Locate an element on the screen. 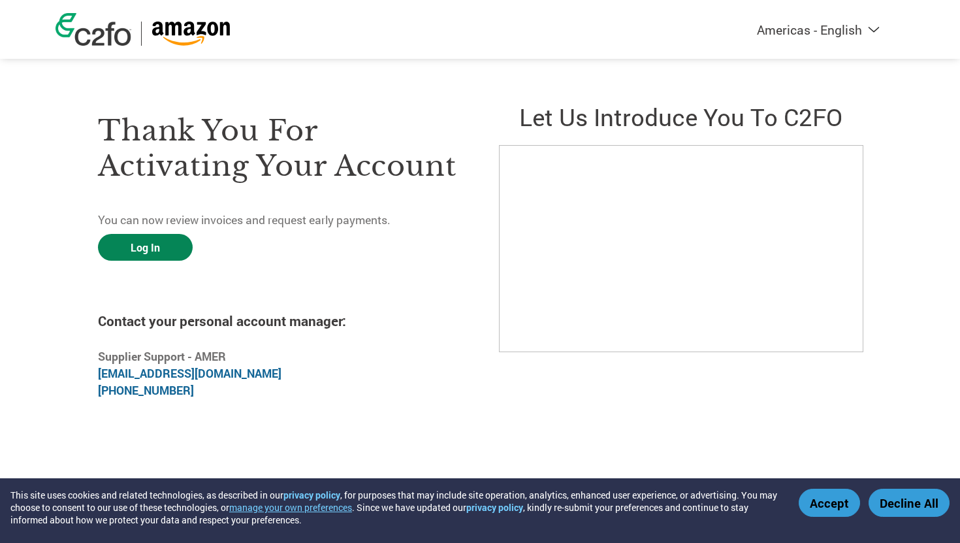 The width and height of the screenshot is (960, 543). button: manage your own preferences is located at coordinates (291, 507).